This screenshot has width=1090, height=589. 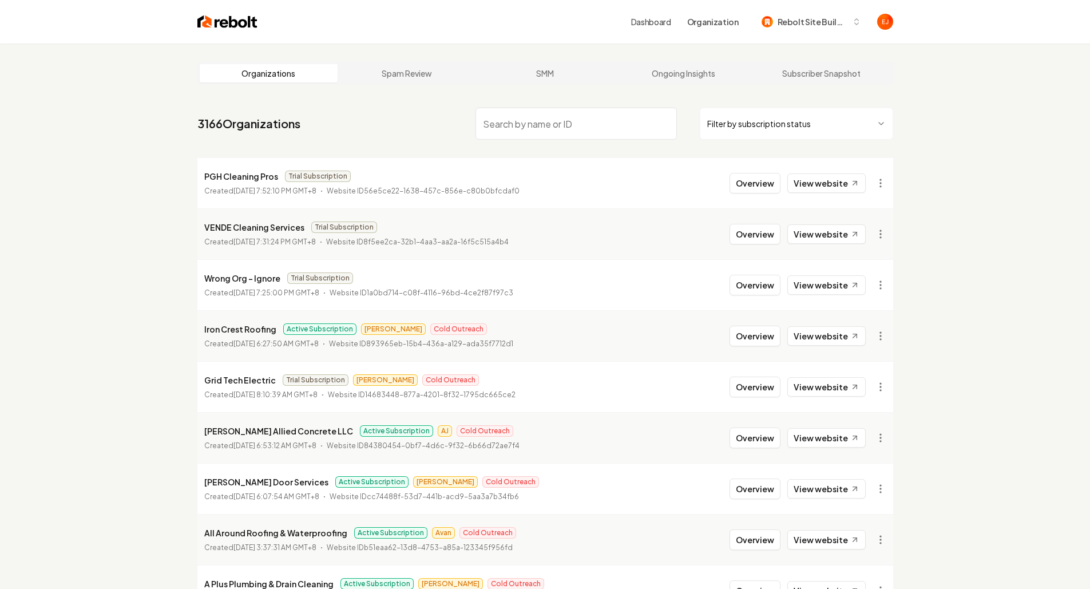 What do you see at coordinates (885, 22) in the screenshot?
I see `img: Eduard Joers` at bounding box center [885, 22].